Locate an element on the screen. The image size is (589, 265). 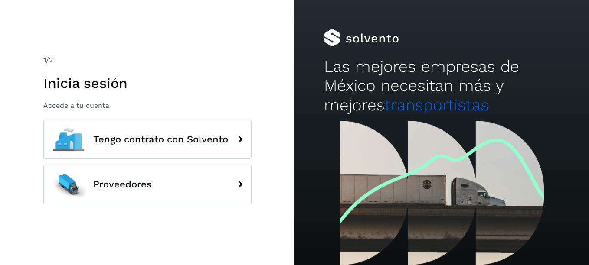
span: transportistas is located at coordinates (437, 105).